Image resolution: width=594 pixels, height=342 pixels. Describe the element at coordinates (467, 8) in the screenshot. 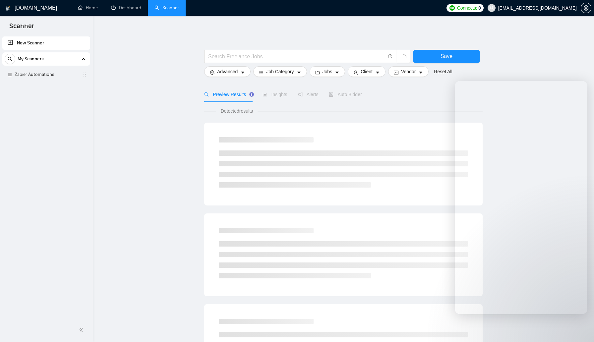

I see `span: Connects:` at that location.